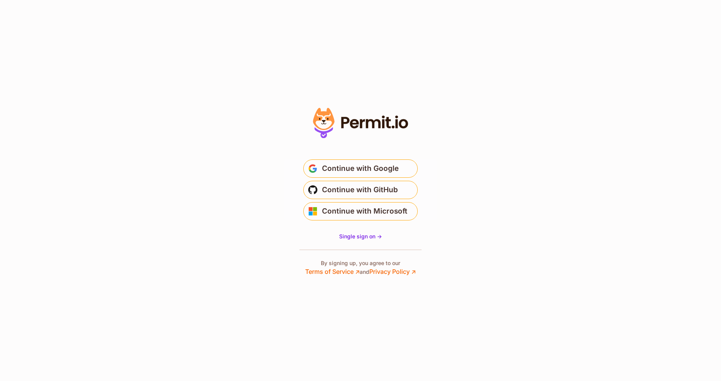  What do you see at coordinates (360, 190) in the screenshot?
I see `button: Continue with GitHub` at bounding box center [360, 190].